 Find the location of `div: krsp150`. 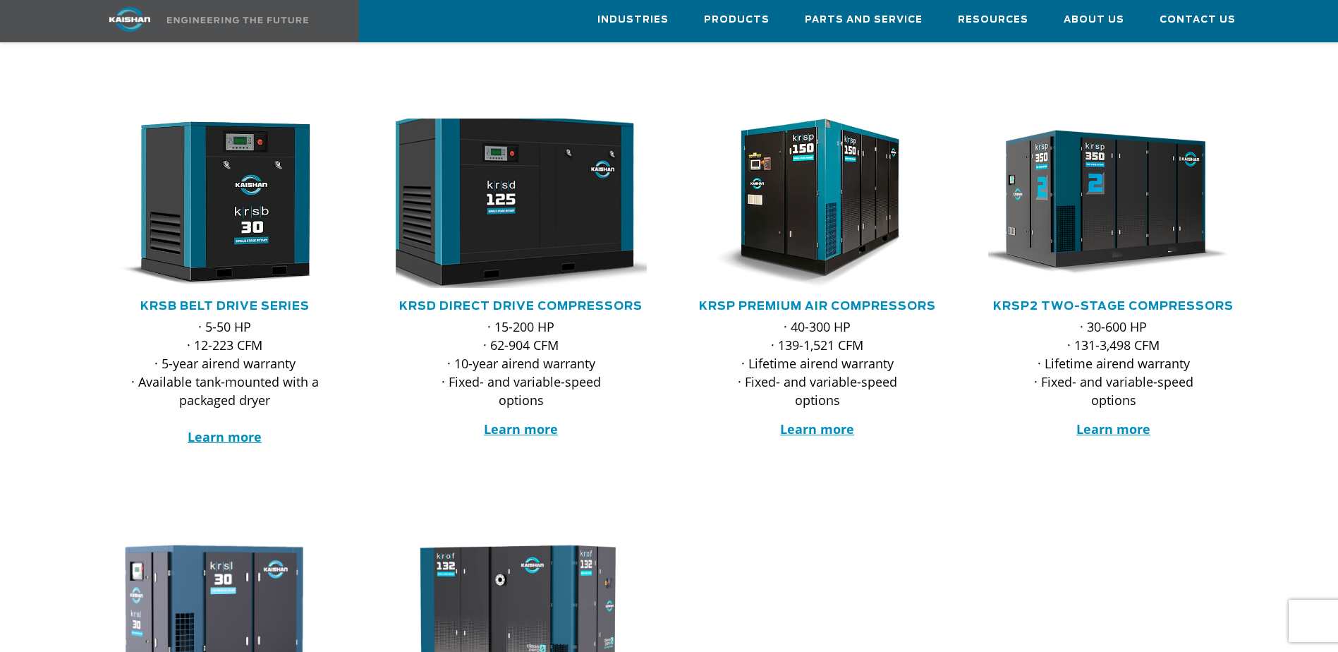

div: krsp150 is located at coordinates (817, 203).